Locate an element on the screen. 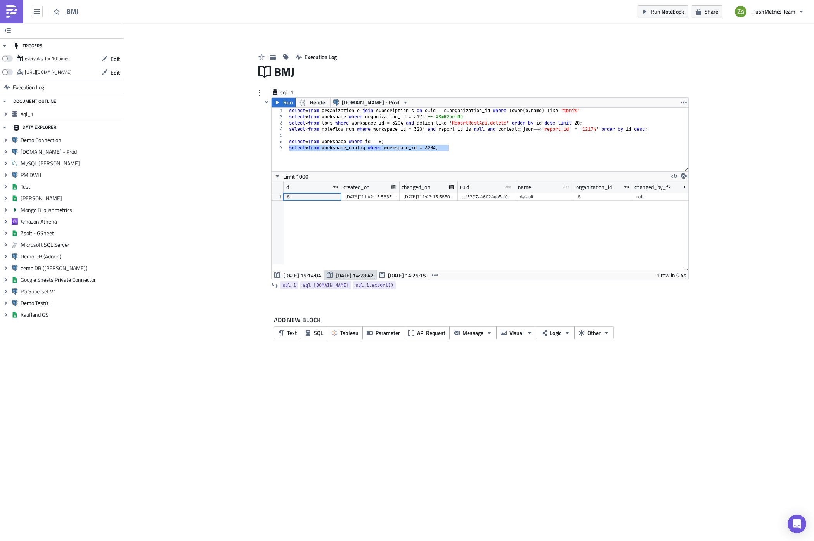 This screenshot has height=541, width=814. label: ADD NEW BLOCK is located at coordinates (478, 320).